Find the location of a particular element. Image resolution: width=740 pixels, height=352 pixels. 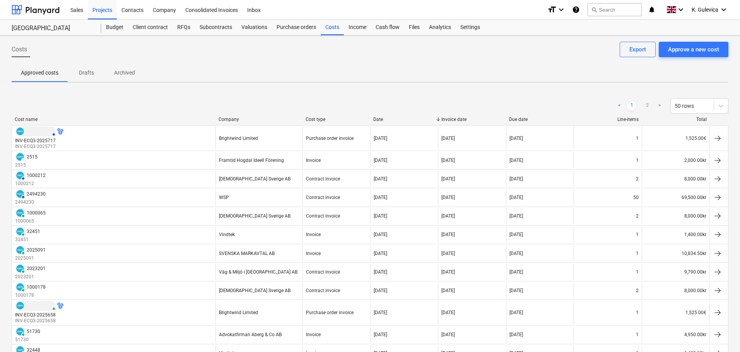

p: 2023201 is located at coordinates (30, 277).